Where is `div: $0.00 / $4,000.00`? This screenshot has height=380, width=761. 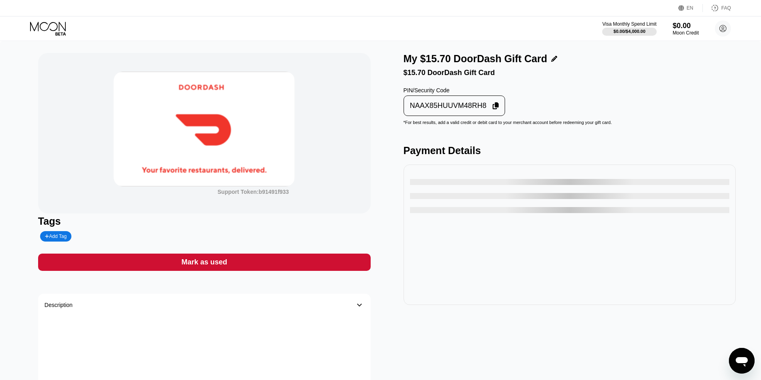
div: $0.00 / $4,000.00 is located at coordinates (629, 31).